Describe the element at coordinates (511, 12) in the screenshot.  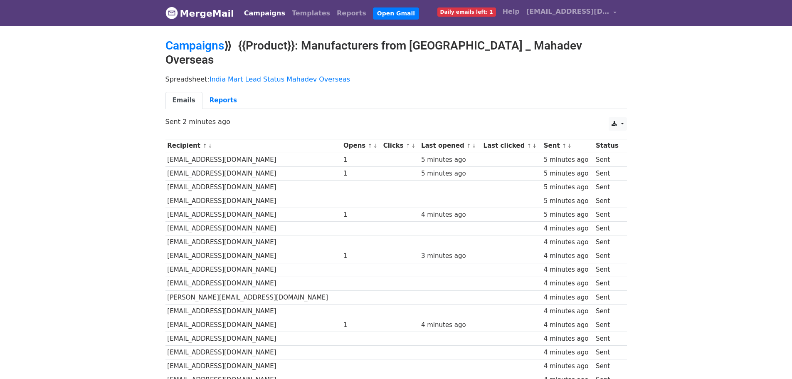
I see `a: Help` at that location.